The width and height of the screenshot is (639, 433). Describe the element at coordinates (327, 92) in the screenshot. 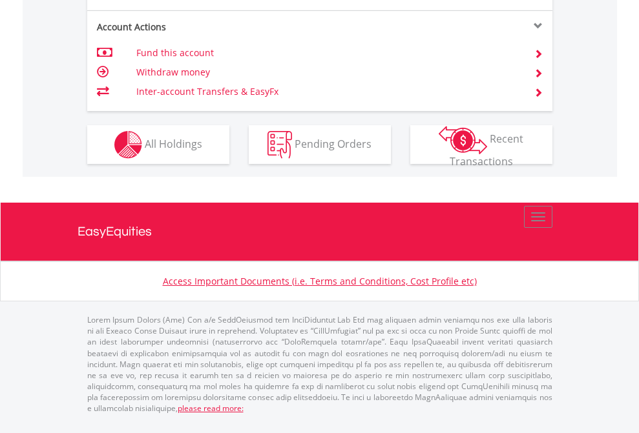

I see `td: Inter-account Transfers & EasyFx` at that location.